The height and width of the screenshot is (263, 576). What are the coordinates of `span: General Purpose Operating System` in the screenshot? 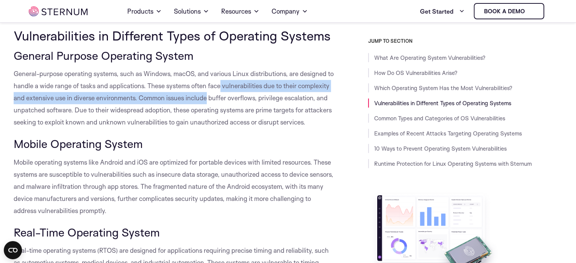 It's located at (103, 55).